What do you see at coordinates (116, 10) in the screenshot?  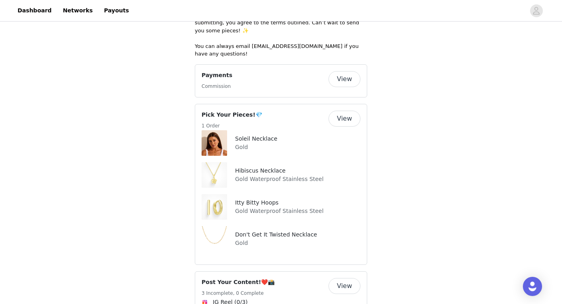 I see `a: Payouts` at bounding box center [116, 10].